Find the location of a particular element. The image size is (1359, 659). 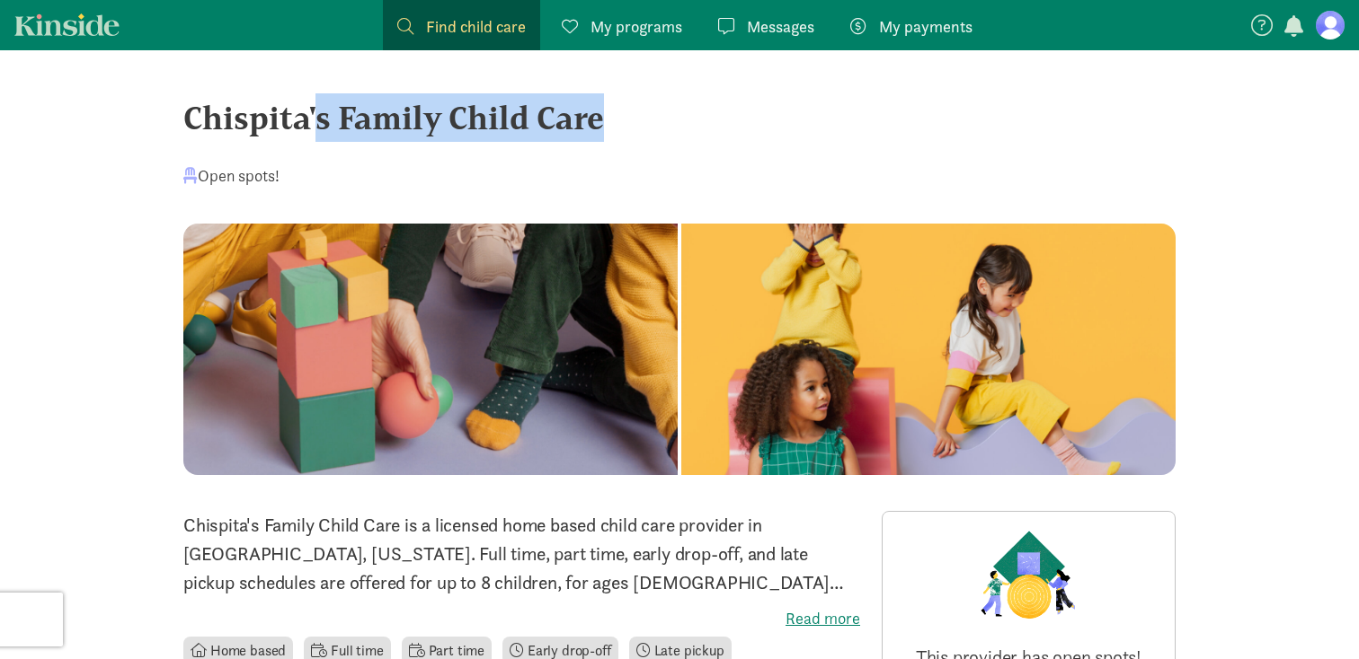

span: My programs is located at coordinates (636, 26).